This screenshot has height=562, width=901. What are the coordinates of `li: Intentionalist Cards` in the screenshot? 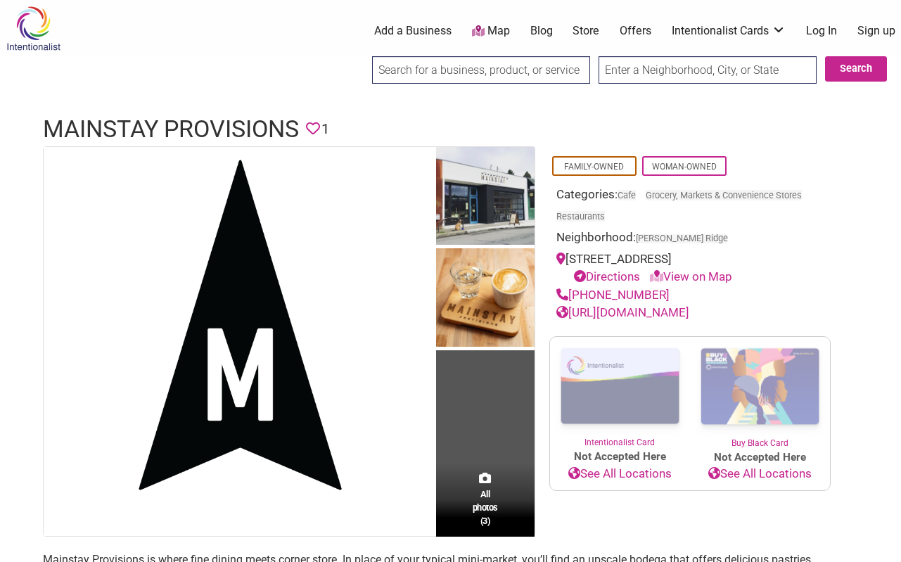 It's located at (728, 31).